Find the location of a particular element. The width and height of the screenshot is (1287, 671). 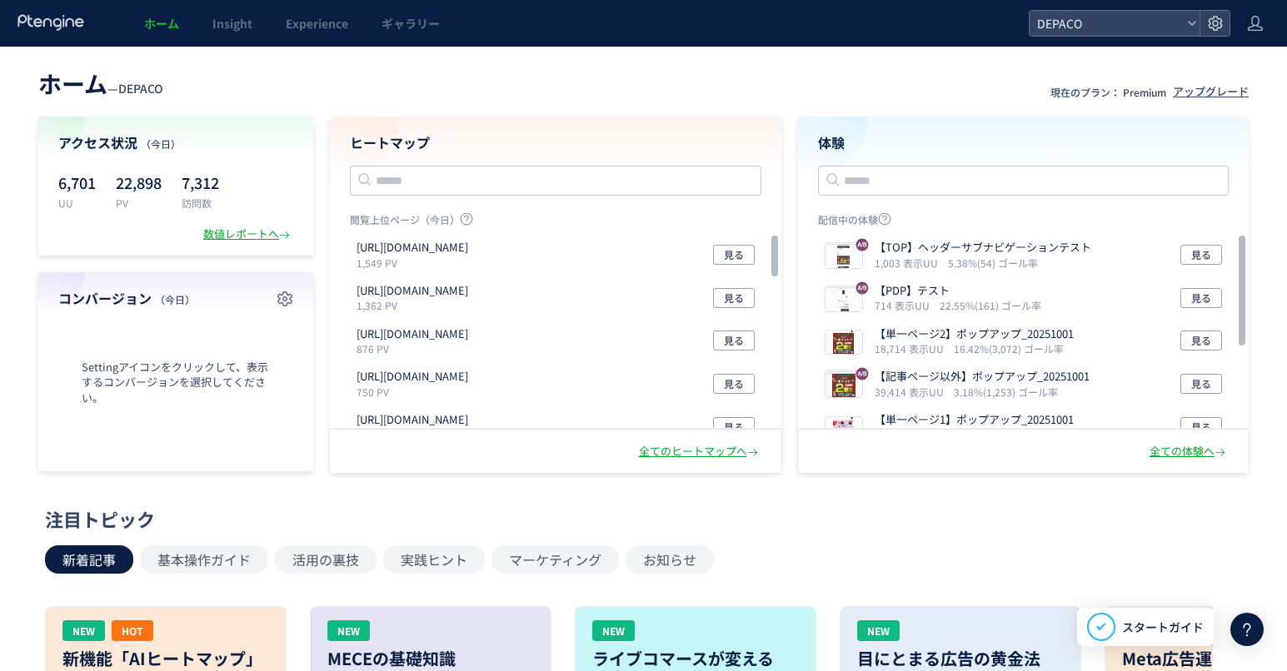

i: 3.18%(1,253) ゴール率 is located at coordinates (1005, 392).